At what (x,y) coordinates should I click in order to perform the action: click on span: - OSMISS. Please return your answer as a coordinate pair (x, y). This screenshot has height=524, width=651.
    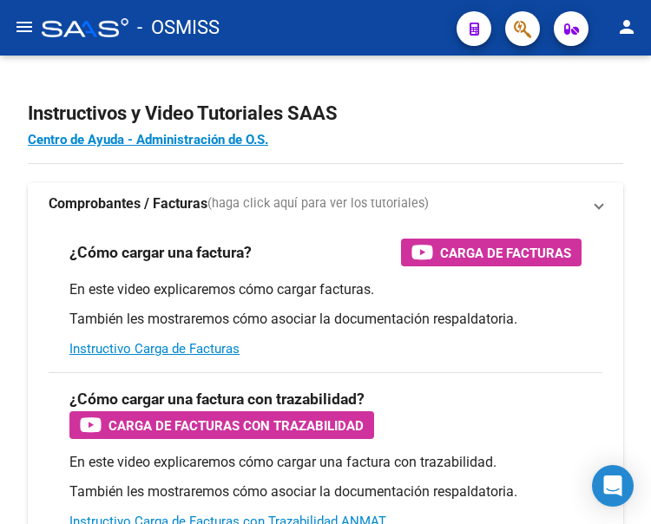
    Looking at the image, I should click on (178, 28).